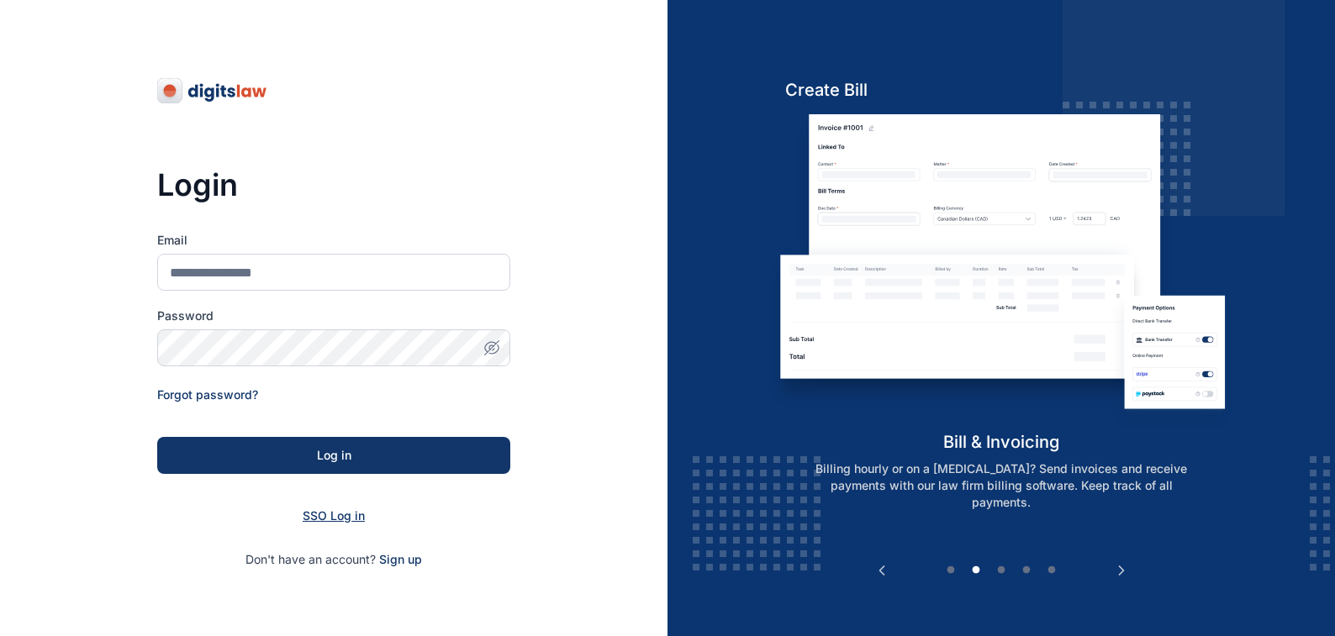  Describe the element at coordinates (334, 560) in the screenshot. I see `p: Don't have an account?` at that location.